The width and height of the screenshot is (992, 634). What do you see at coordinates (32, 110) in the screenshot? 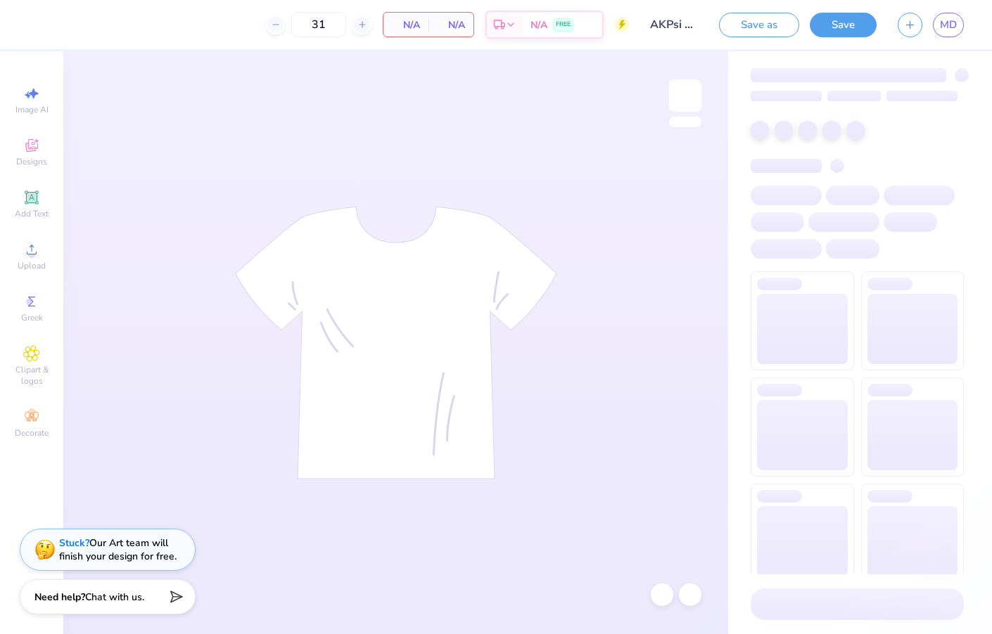
I see `span: Image AI` at bounding box center [32, 110].